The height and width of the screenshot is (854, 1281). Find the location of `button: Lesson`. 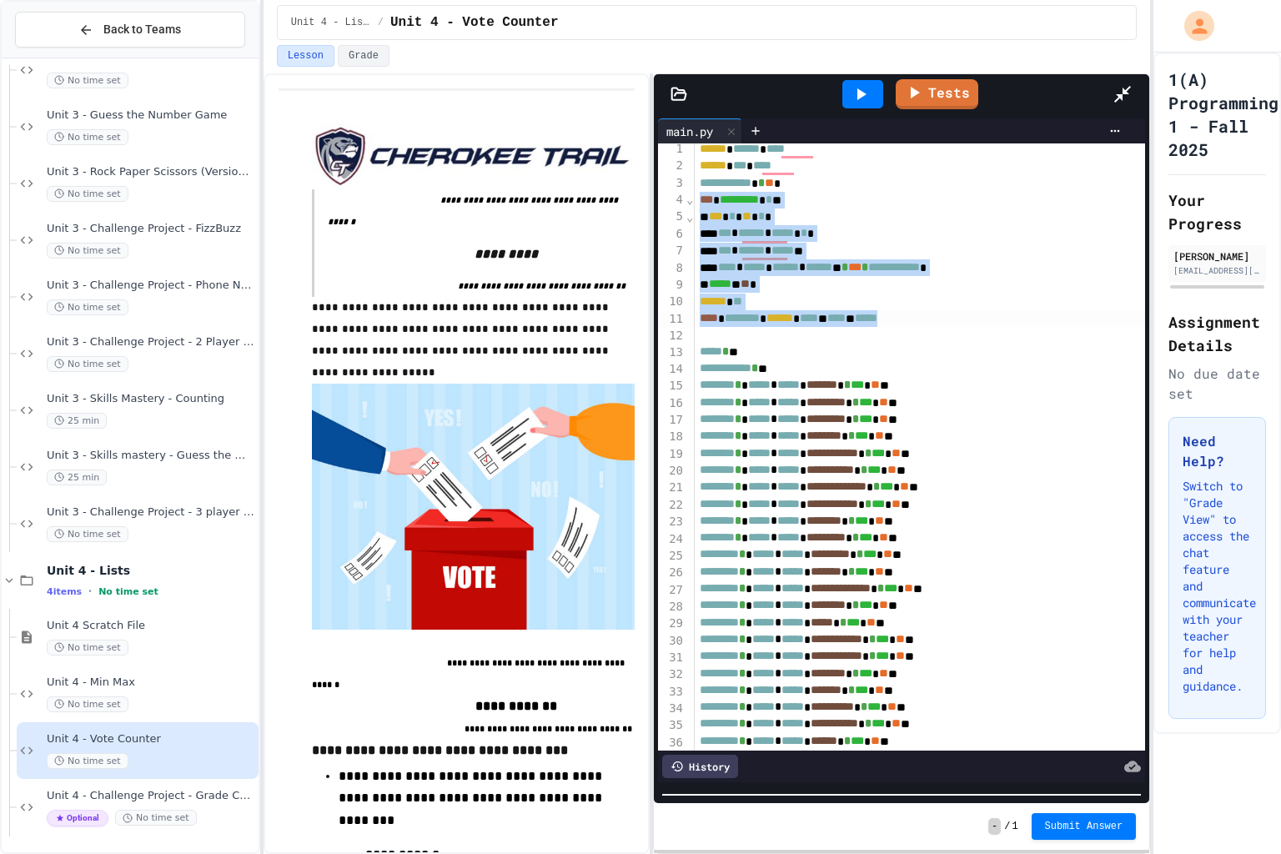

button: Lesson is located at coordinates (305, 56).